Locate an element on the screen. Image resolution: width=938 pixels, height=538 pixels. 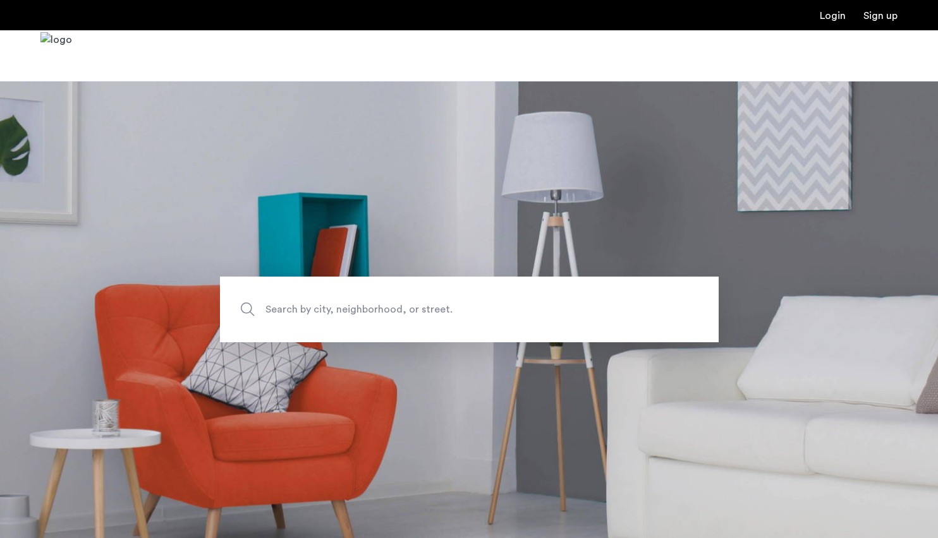
input: Apartment Search is located at coordinates (469, 310).